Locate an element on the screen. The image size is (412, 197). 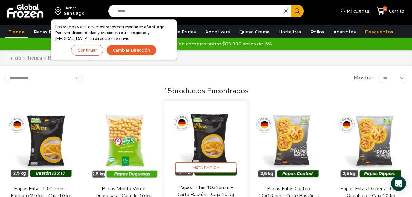
p: Los precios y el stock mostrados corresponden a . Para ver disponibilidad y precios en otras regi... is located at coordinates (114, 33).